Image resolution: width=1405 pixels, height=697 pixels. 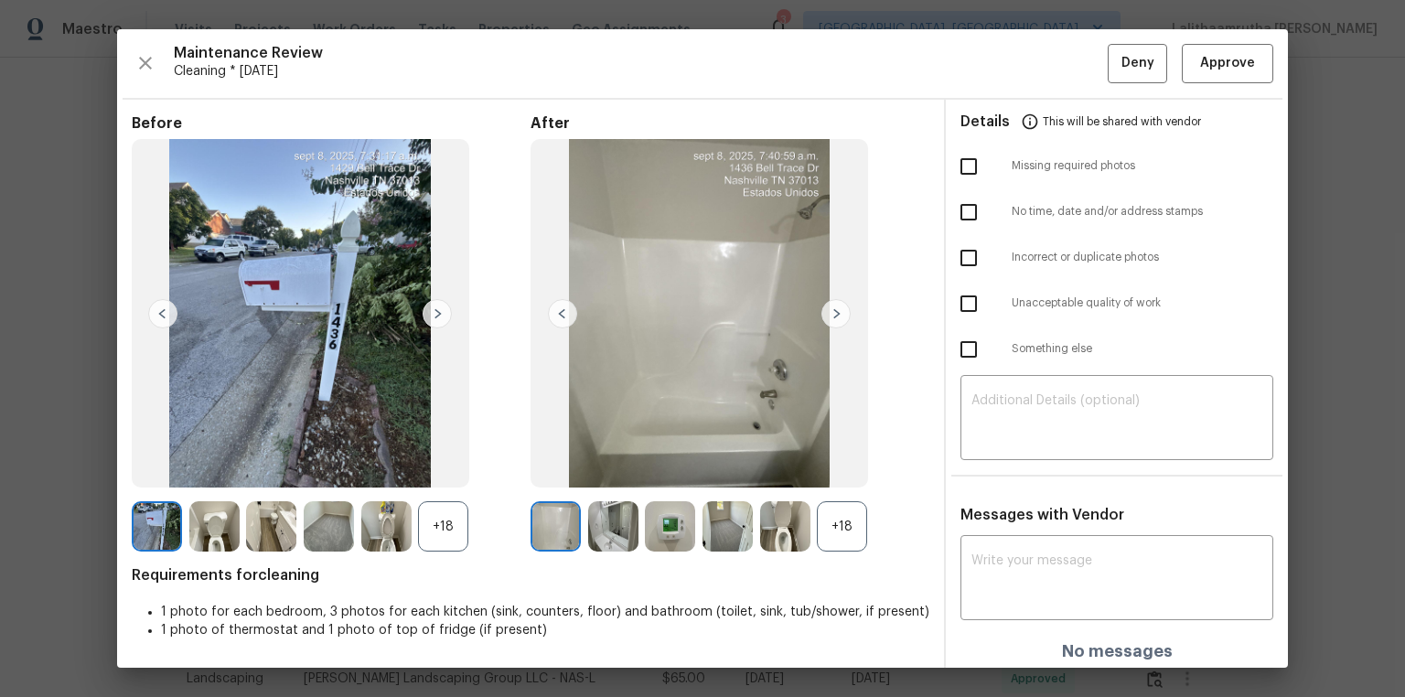 What do you see at coordinates (1122, 122) in the screenshot?
I see `span: This will be shared with vendor` at bounding box center [1122, 122].